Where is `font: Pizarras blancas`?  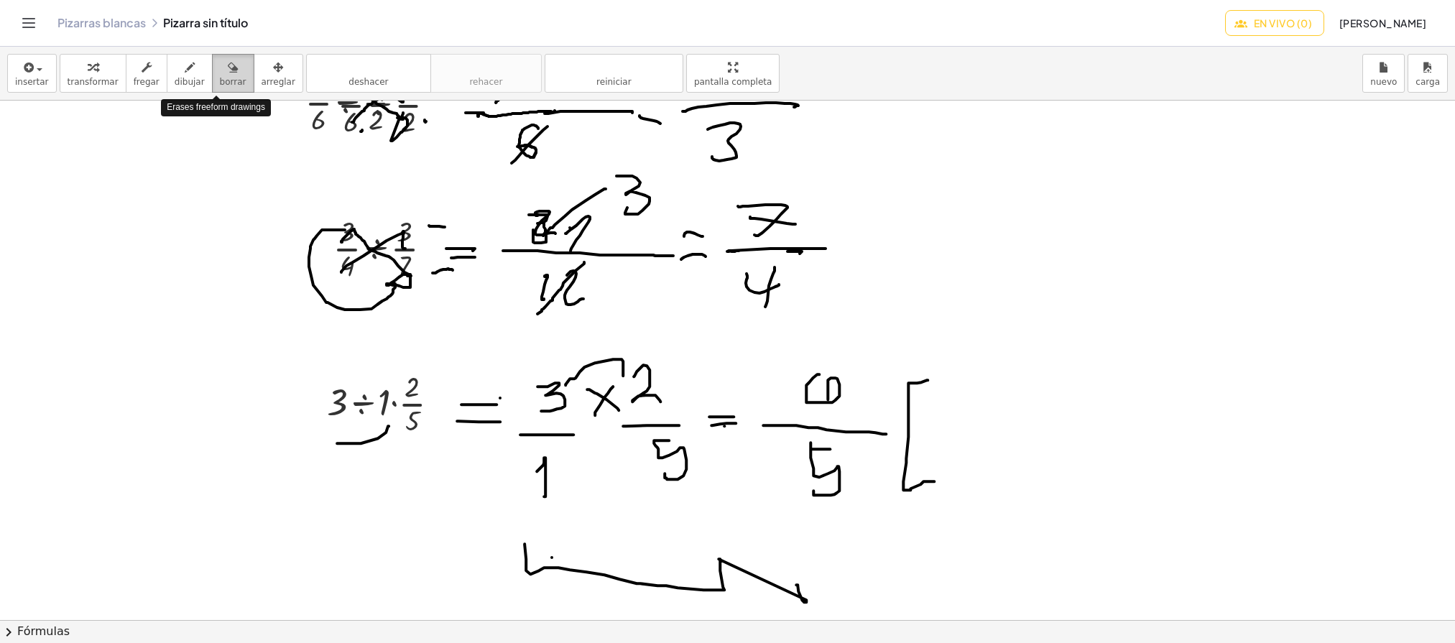
font: Pizarras blancas is located at coordinates (101, 22).